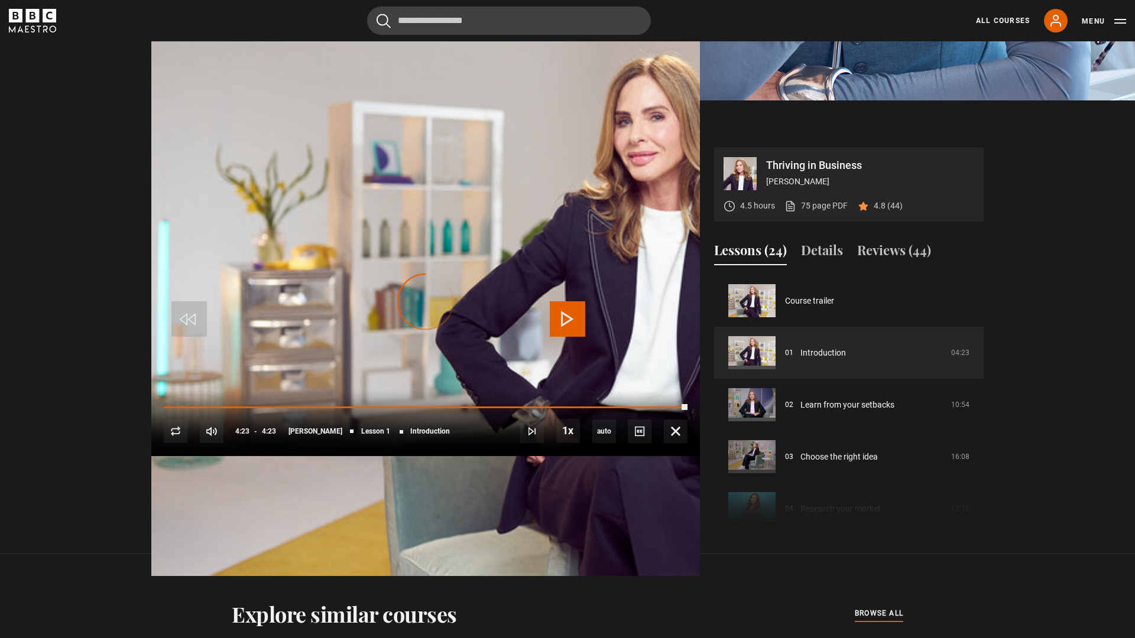  What do you see at coordinates (879, 613) in the screenshot?
I see `span: browse all` at bounding box center [879, 613].